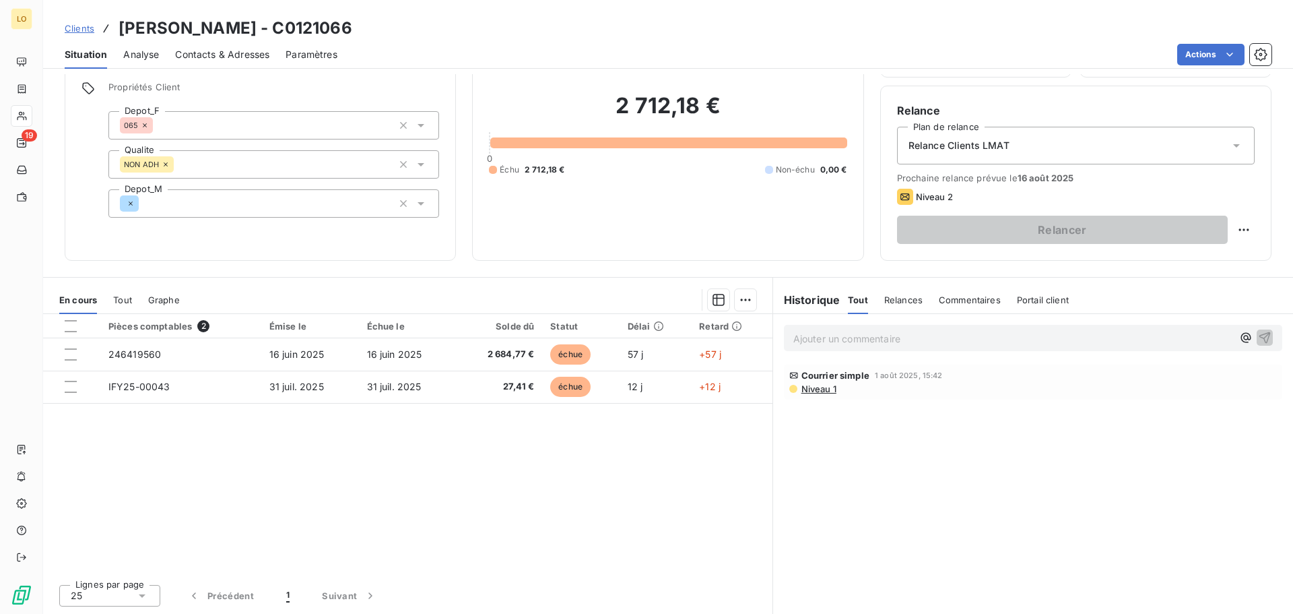  I want to click on div: Statut, so click(581, 326).